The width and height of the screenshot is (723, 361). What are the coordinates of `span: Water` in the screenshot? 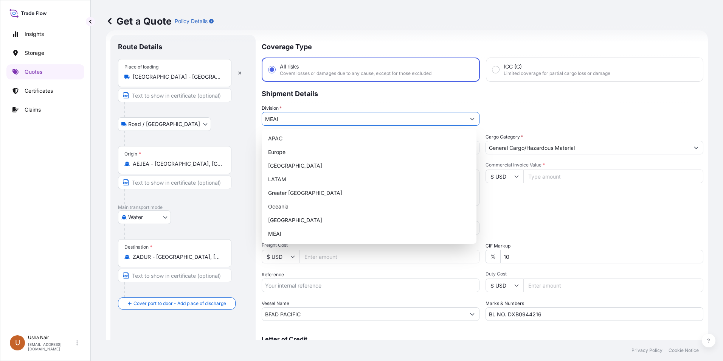 It's located at (135, 217).